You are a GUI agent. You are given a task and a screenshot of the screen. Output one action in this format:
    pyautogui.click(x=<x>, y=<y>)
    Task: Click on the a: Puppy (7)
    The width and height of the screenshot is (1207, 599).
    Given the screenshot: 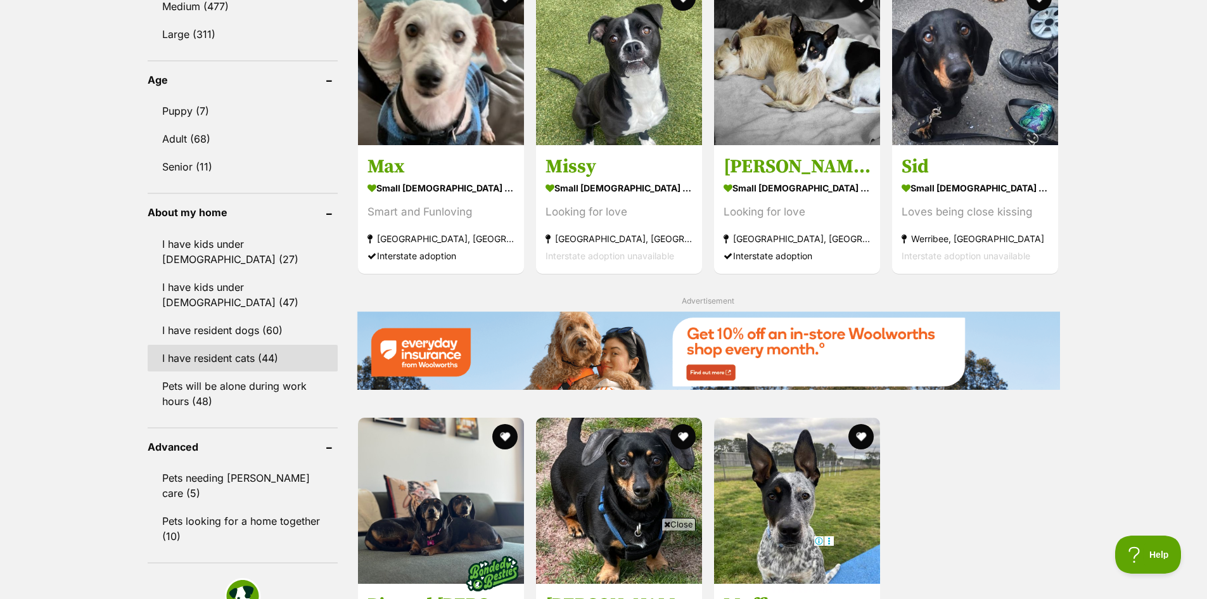 What is the action you would take?
    pyautogui.click(x=243, y=111)
    